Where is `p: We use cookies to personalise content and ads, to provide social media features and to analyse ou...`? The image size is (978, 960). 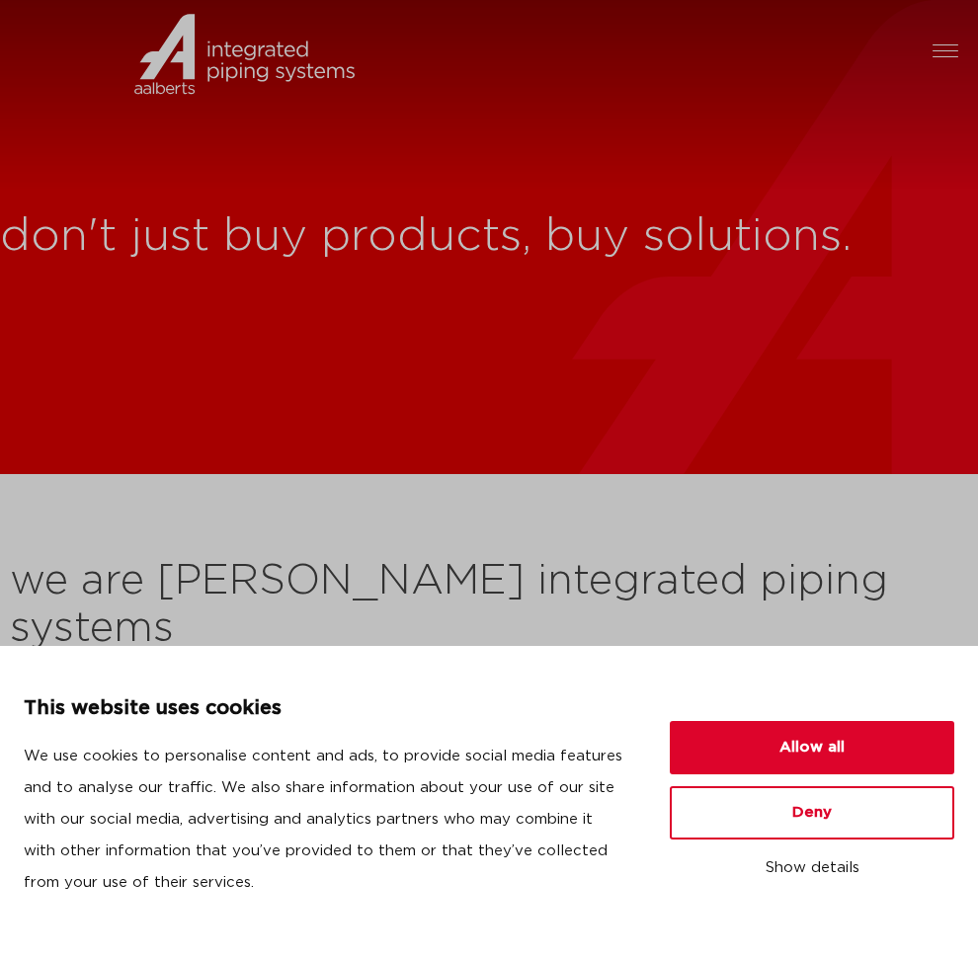
p: We use cookies to personalise content and ads, to provide social media features and to analyse ou... is located at coordinates (323, 820).